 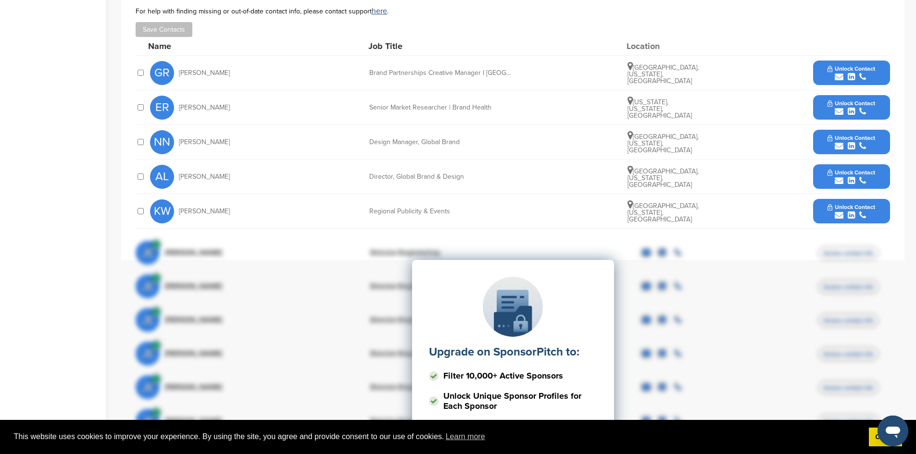 What do you see at coordinates (513, 376) in the screenshot?
I see `li: Filter 10,000+ Active Sponsors` at bounding box center [513, 376].